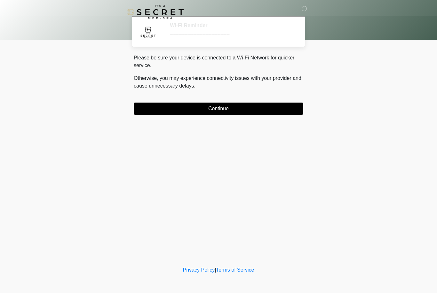 This screenshot has height=293, width=437. Describe the element at coordinates (218, 109) in the screenshot. I see `button: Continue` at that location.